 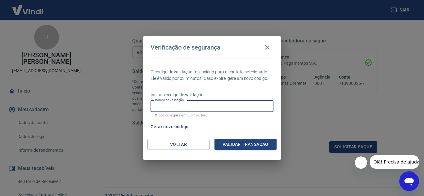 What do you see at coordinates (212, 115) in the screenshot?
I see `p: O código expira em 03 minutos.` at bounding box center [212, 115].